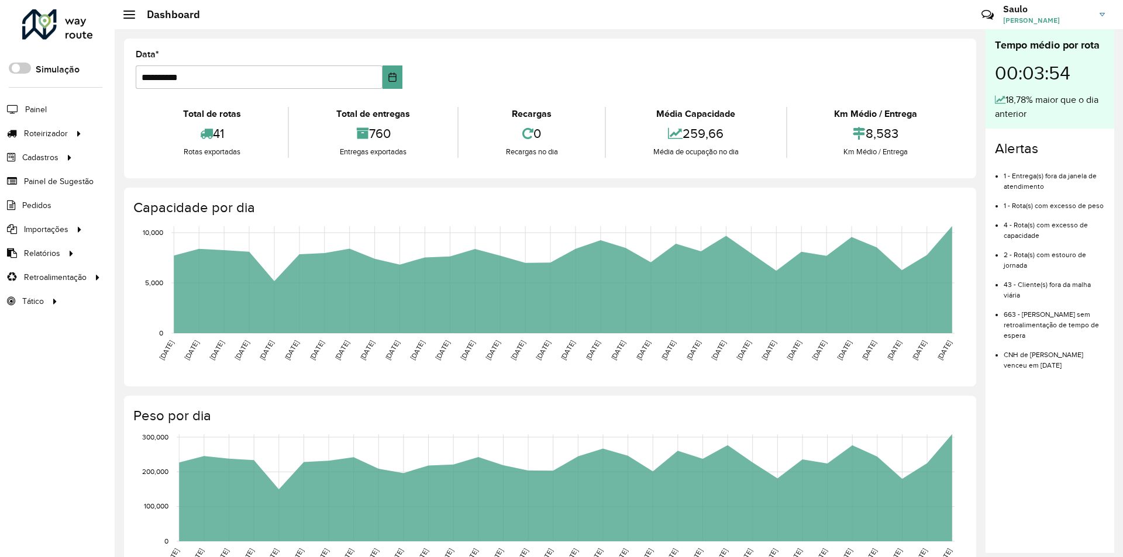 Image resolution: width=1123 pixels, height=557 pixels. I want to click on span: Painel de Sugestão, so click(58, 181).